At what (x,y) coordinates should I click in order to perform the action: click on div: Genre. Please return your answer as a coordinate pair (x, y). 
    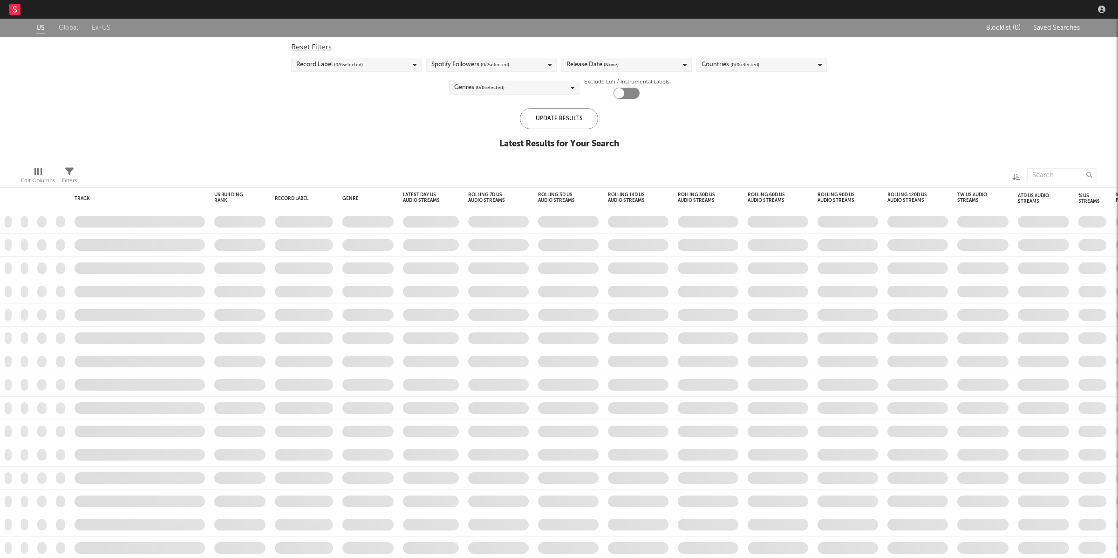
    Looking at the image, I should click on (366, 198).